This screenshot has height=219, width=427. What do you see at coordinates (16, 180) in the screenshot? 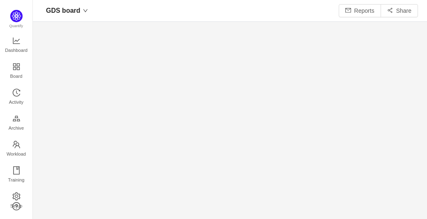
I see `span: Training` at bounding box center [16, 180].